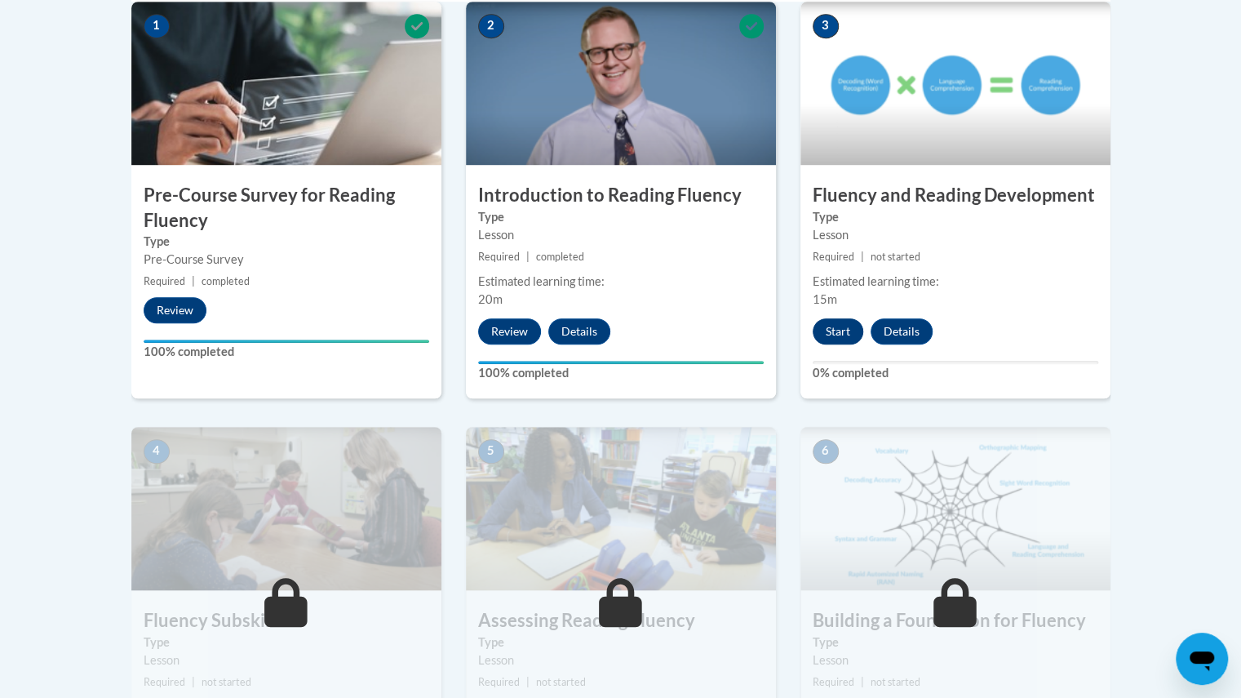 The image size is (1241, 698). What do you see at coordinates (286, 620) in the screenshot?
I see `h3: Fluency Subskills` at bounding box center [286, 620].